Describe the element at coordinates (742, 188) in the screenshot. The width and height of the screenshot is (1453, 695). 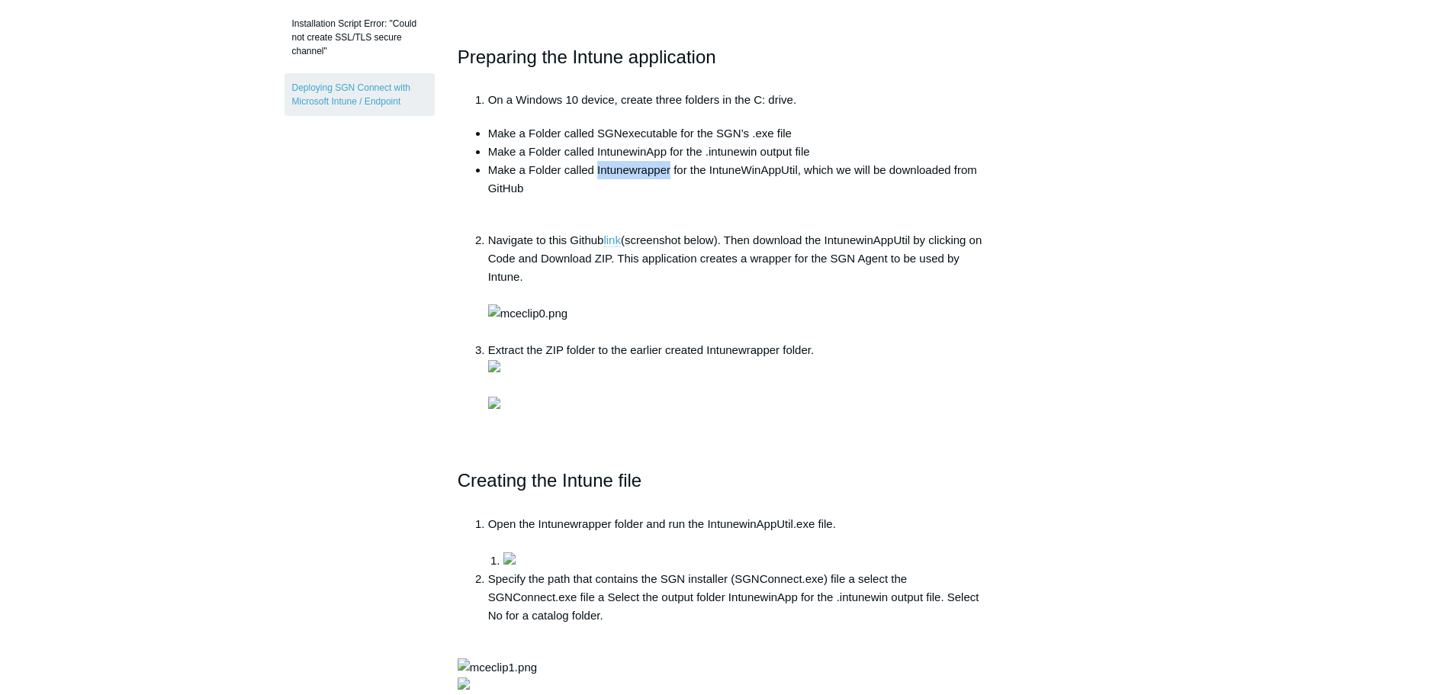
I see `li: Make a Folder called Intunewrapper for the IntuneWinAppUtil, which we will be downloaded from GitHub` at that location.